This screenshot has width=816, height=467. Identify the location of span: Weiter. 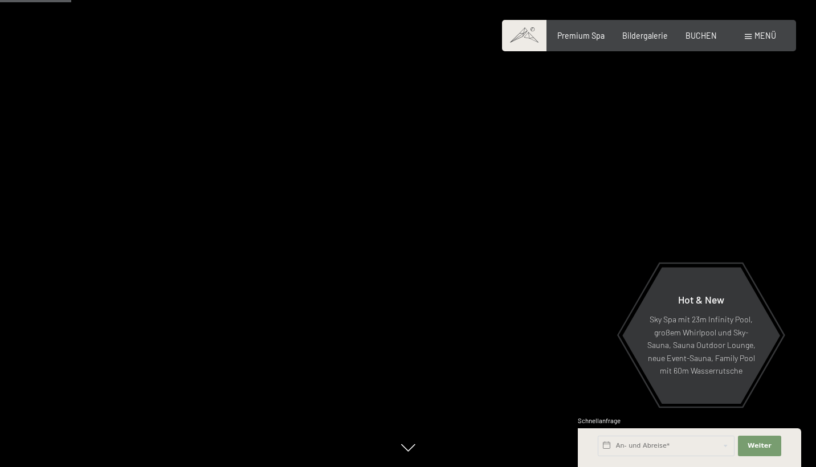
(760, 446).